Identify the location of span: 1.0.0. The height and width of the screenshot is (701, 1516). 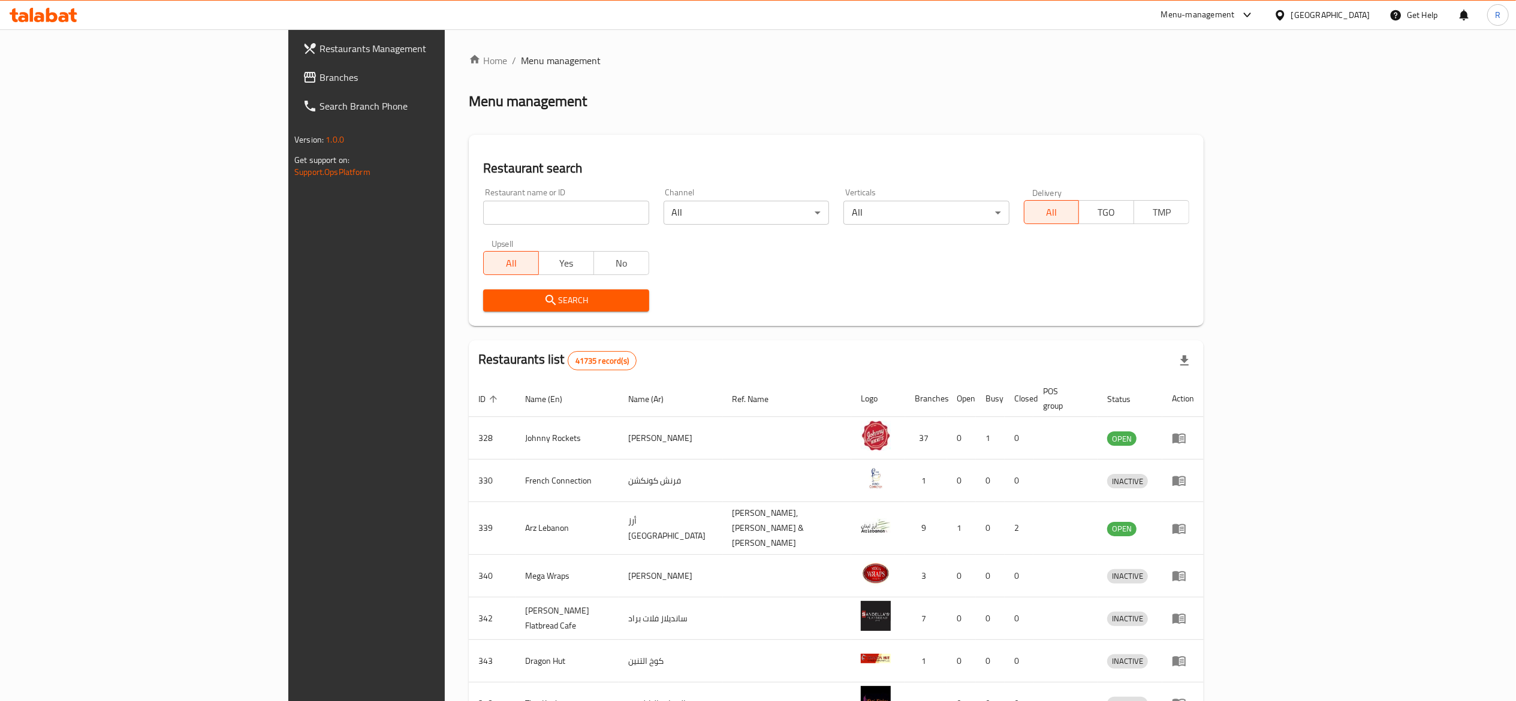
(334, 140).